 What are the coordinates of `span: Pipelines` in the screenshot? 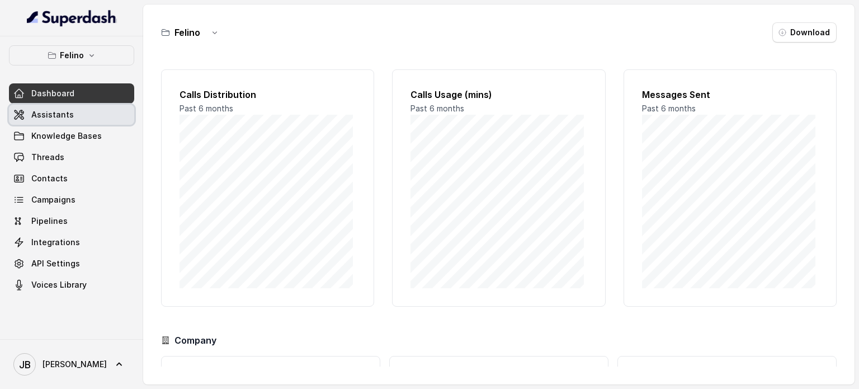 It's located at (49, 221).